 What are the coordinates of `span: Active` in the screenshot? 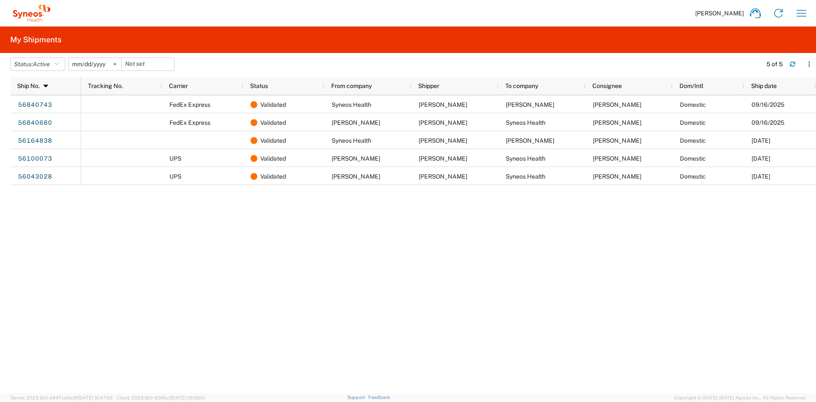 It's located at (41, 64).